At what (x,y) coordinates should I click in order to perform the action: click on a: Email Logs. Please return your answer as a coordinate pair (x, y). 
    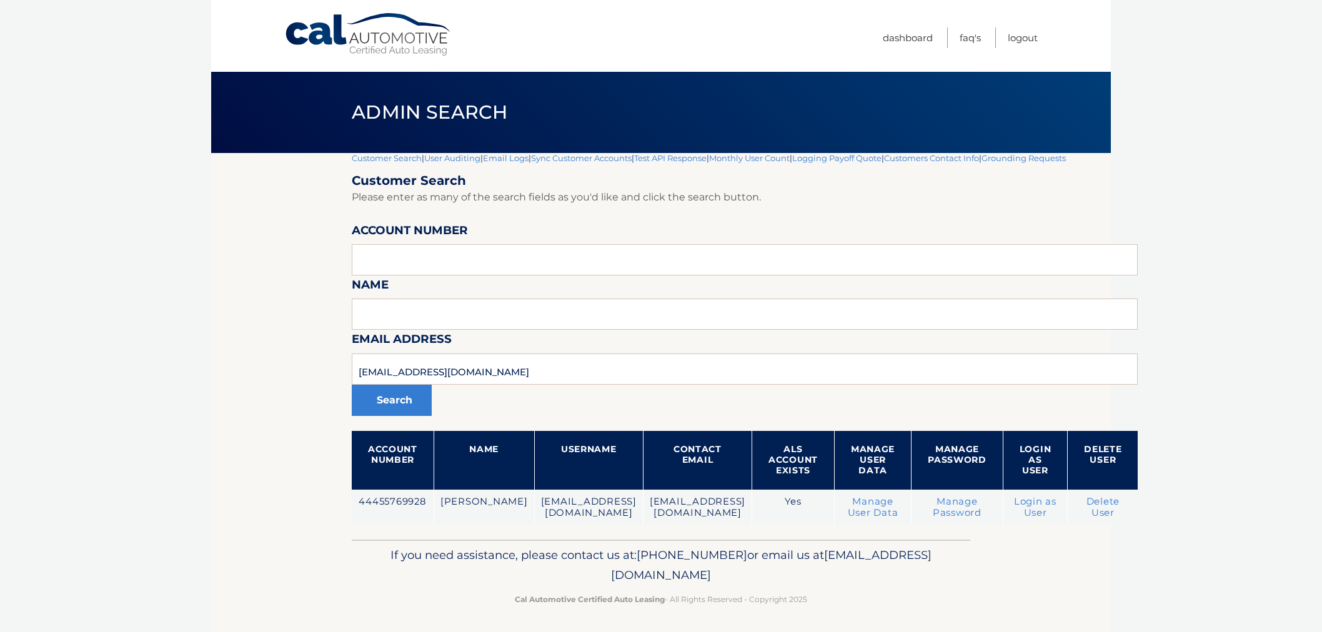
    Looking at the image, I should click on (505, 158).